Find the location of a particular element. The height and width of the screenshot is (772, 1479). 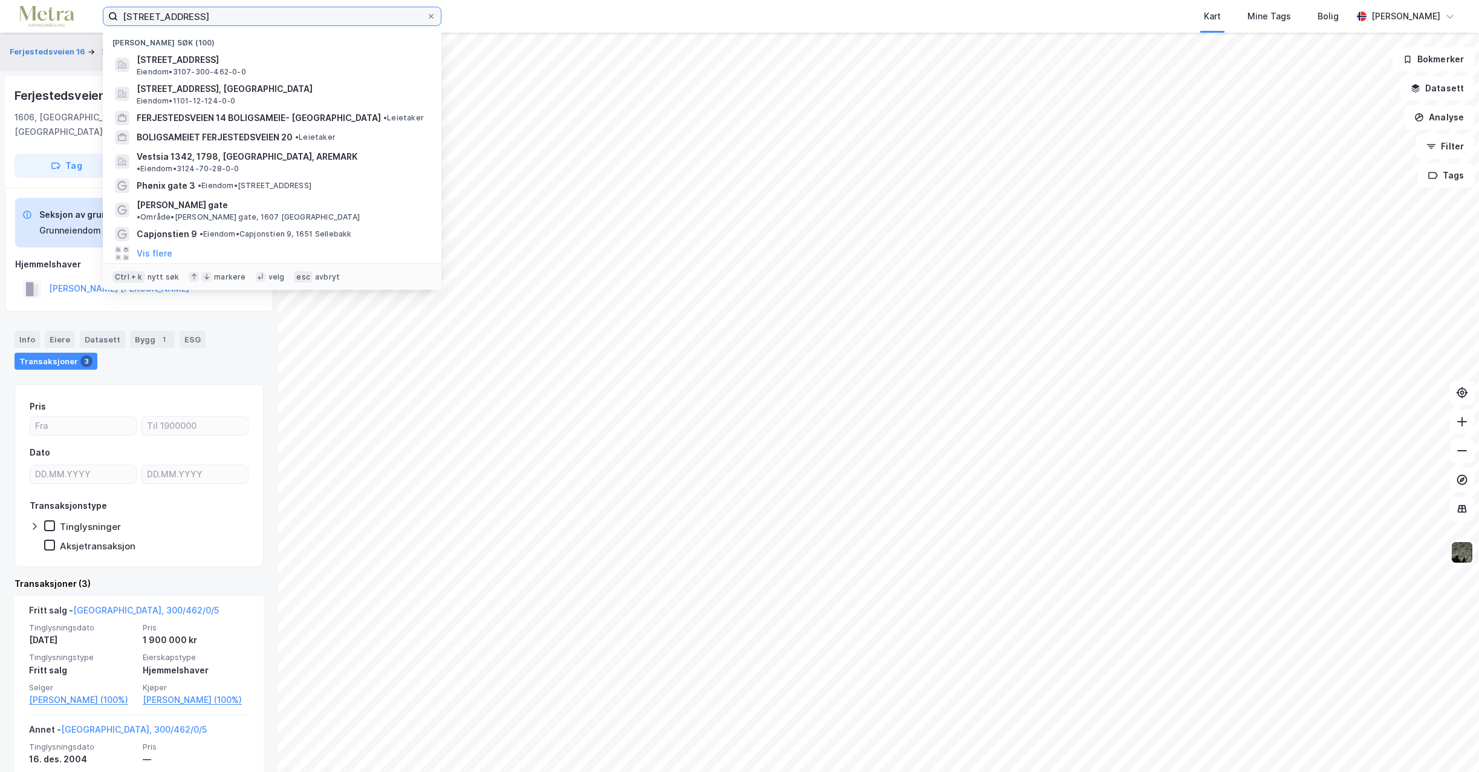

button: Analyse is located at coordinates (1439, 117).